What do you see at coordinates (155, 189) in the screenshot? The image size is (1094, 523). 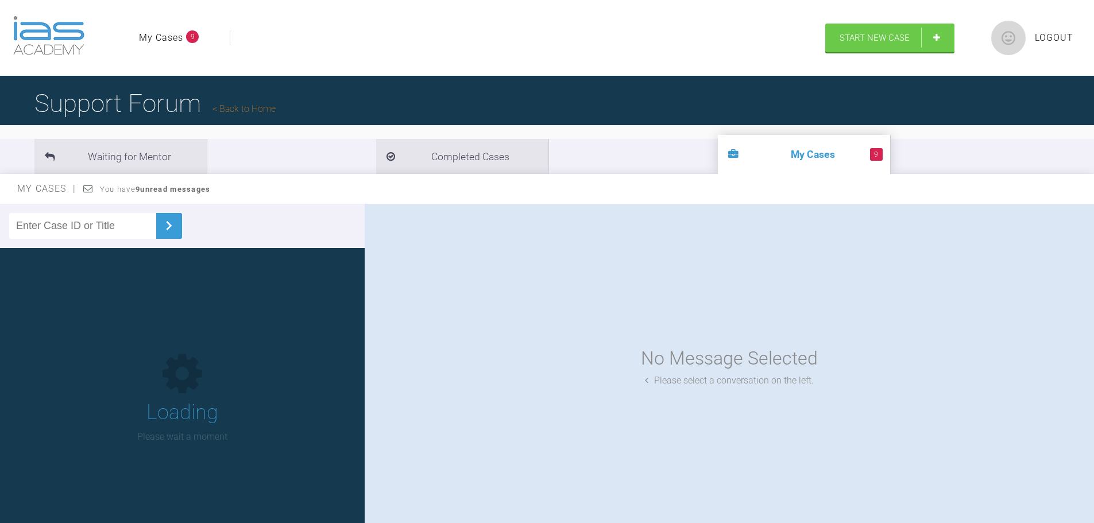 I see `span: You have` at bounding box center [155, 189].